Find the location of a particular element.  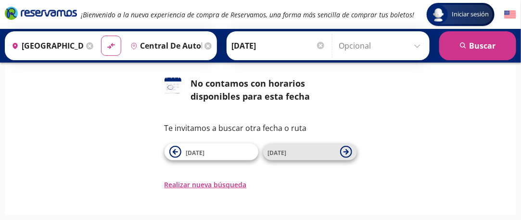

button: English is located at coordinates (510, 14).